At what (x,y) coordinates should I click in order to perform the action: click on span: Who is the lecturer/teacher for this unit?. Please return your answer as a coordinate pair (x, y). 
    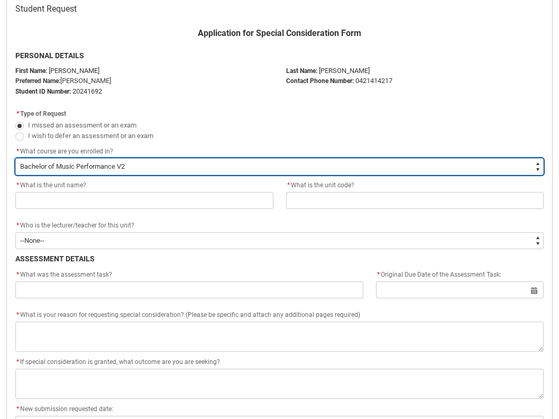
    Looking at the image, I should click on (77, 225).